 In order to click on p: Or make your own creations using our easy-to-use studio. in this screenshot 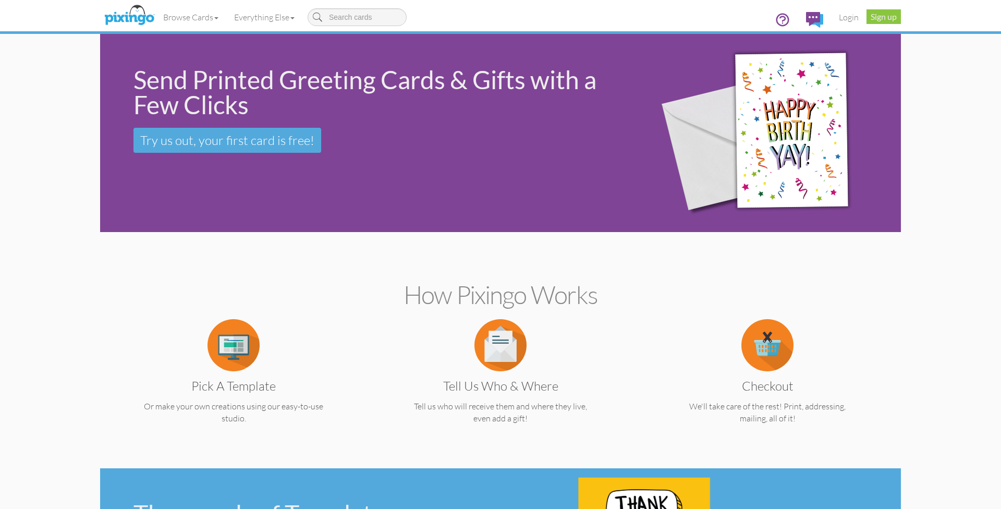, I will do `click(234, 412)`.